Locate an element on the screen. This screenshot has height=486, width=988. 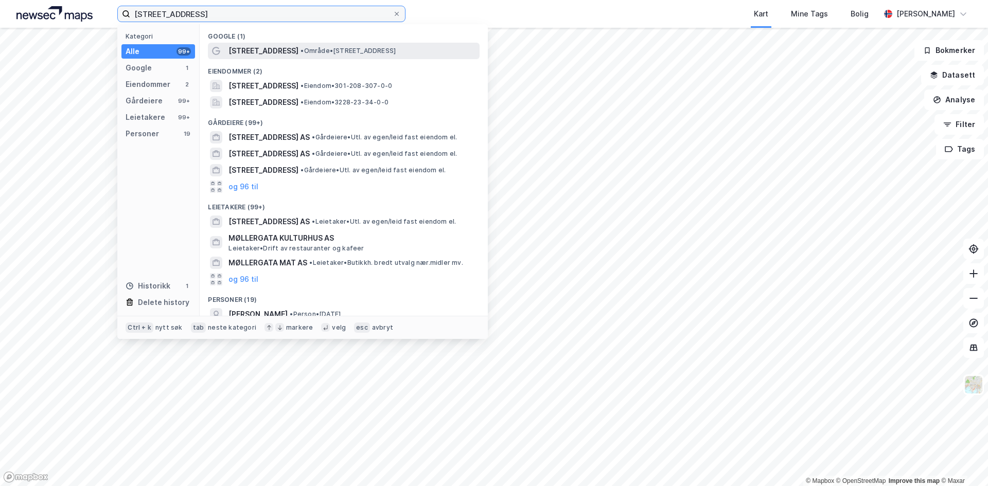
div: Google (1) is located at coordinates (344, 33).